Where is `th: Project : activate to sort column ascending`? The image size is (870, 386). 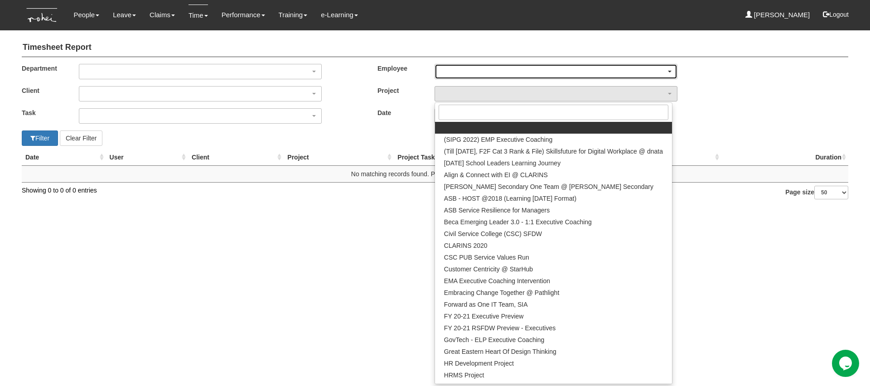 th: Project : activate to sort column ascending is located at coordinates (339, 157).